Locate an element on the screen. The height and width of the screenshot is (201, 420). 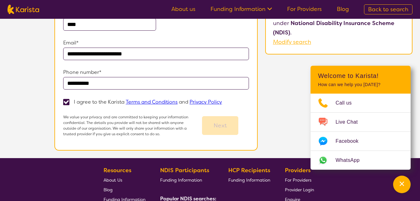
a: Terms and Conditions is located at coordinates (151, 102).